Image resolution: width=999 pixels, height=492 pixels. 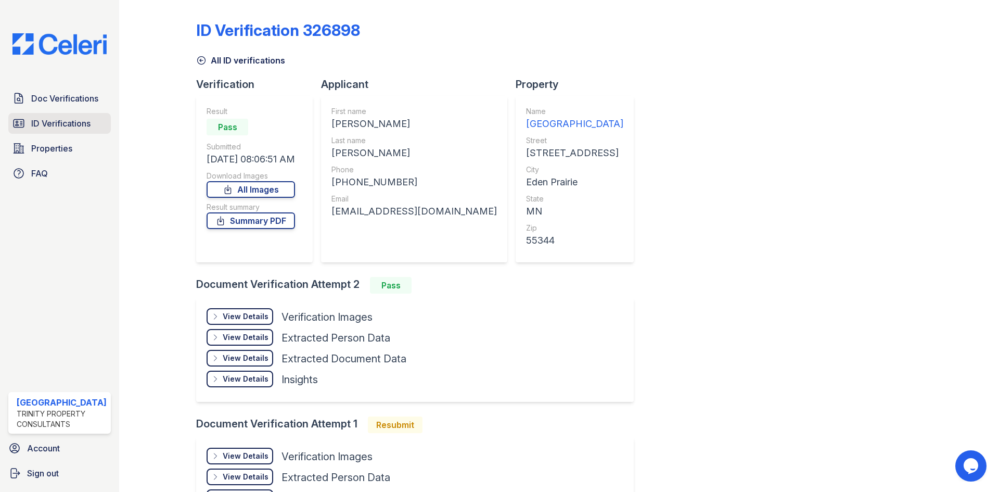 What do you see at coordinates (574, 240) in the screenshot?
I see `div: 55344` at bounding box center [574, 240].